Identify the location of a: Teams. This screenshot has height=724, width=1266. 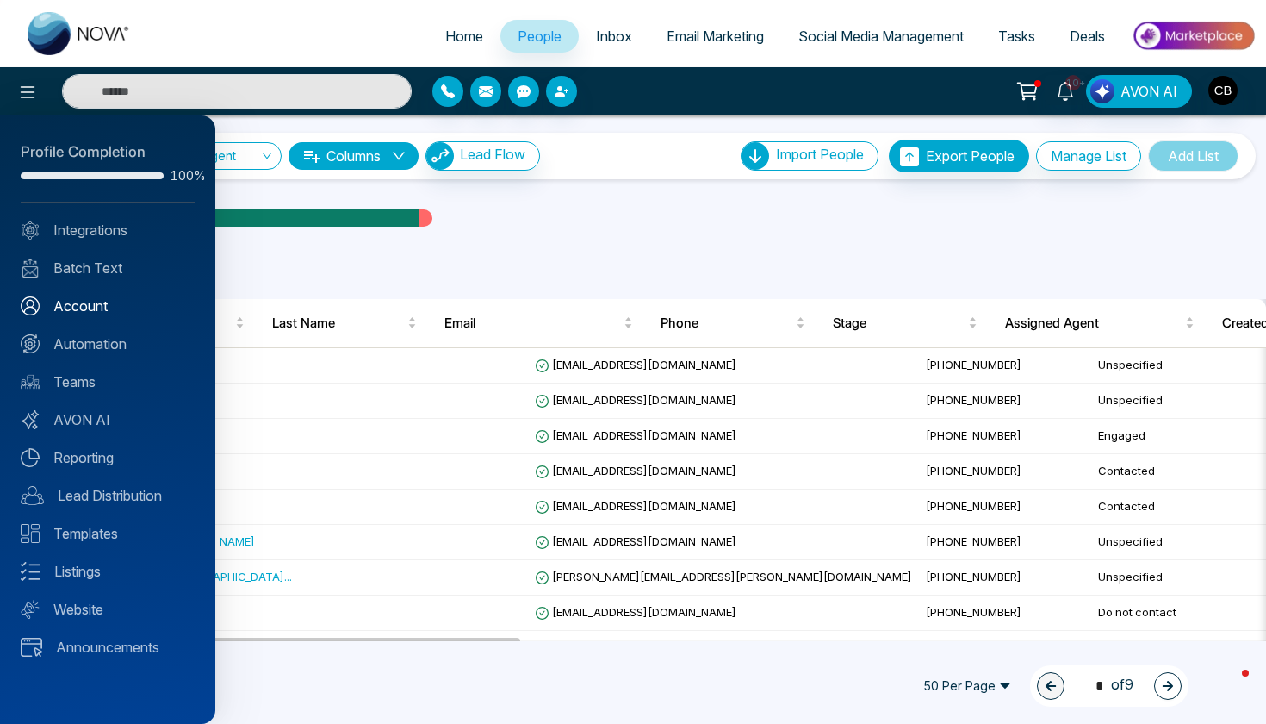
(108, 382).